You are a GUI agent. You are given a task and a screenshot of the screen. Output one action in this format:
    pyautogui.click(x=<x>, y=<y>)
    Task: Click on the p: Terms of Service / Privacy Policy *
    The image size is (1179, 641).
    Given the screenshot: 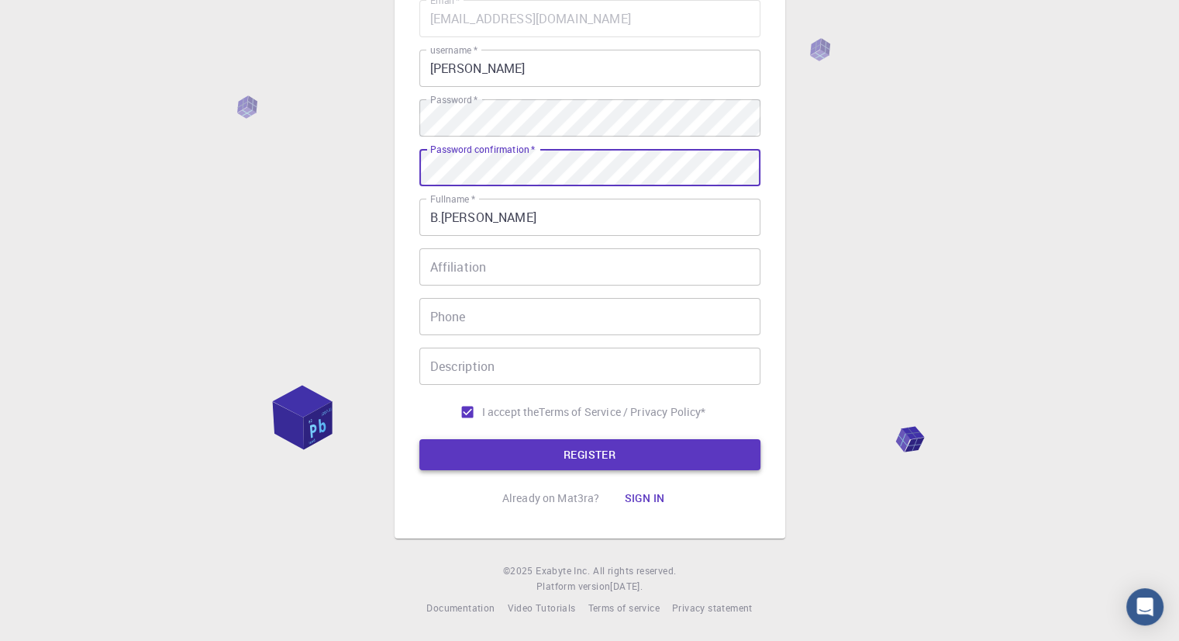 What is the action you would take?
    pyautogui.click(x=622, y=412)
    